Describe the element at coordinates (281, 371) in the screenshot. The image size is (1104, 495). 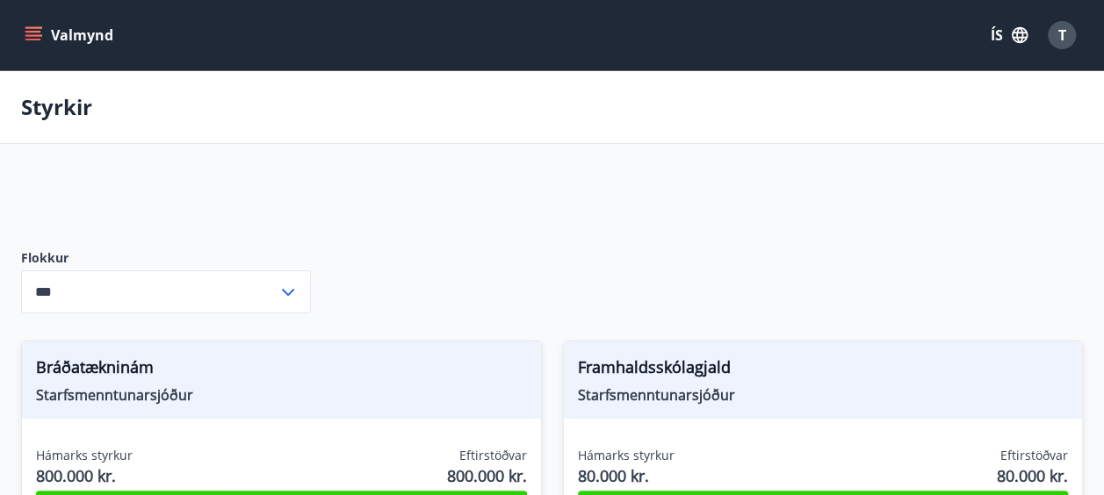
I see `span: Bráðatækninám` at that location.